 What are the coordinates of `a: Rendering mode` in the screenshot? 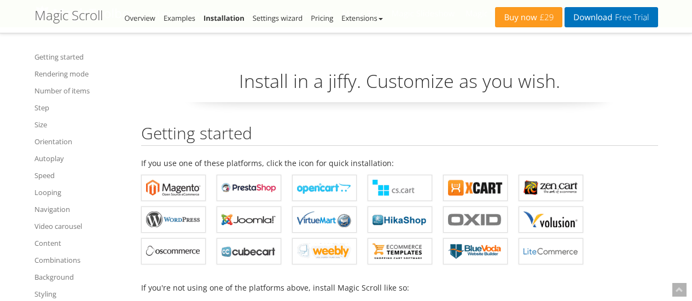 It's located at (81, 74).